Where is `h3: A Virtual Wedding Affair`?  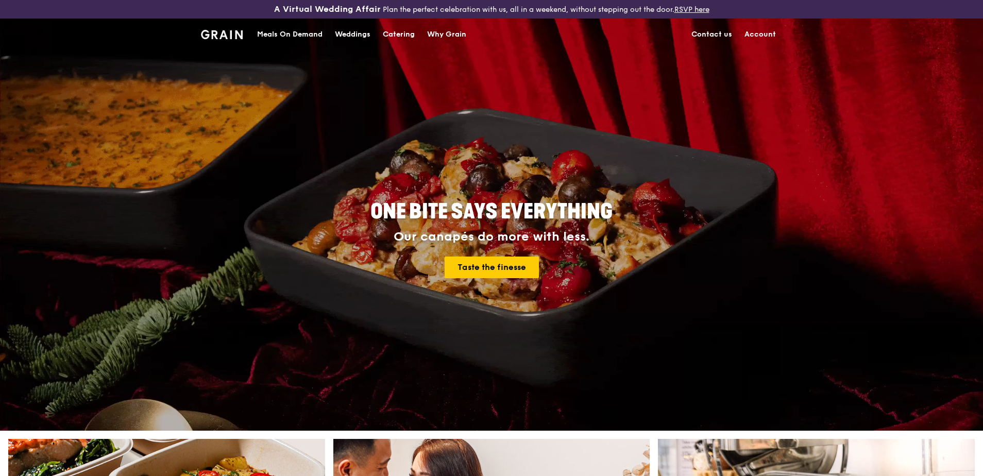 h3: A Virtual Wedding Affair is located at coordinates (327, 9).